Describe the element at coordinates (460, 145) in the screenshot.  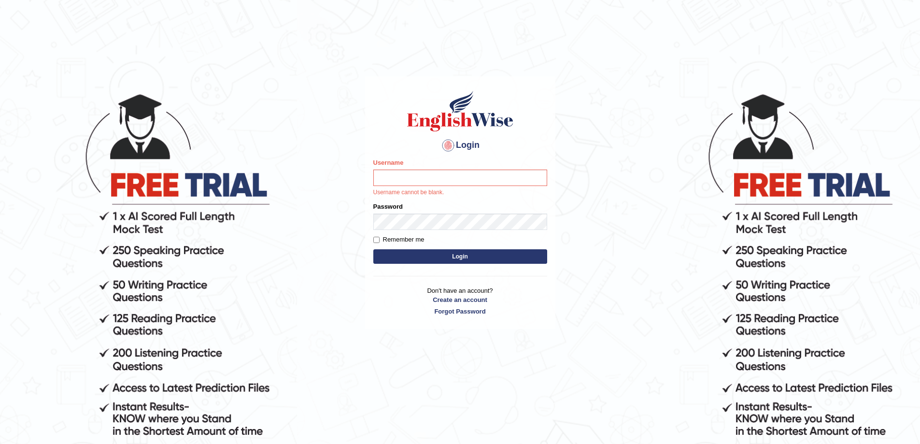
I see `h4: Login` at that location.